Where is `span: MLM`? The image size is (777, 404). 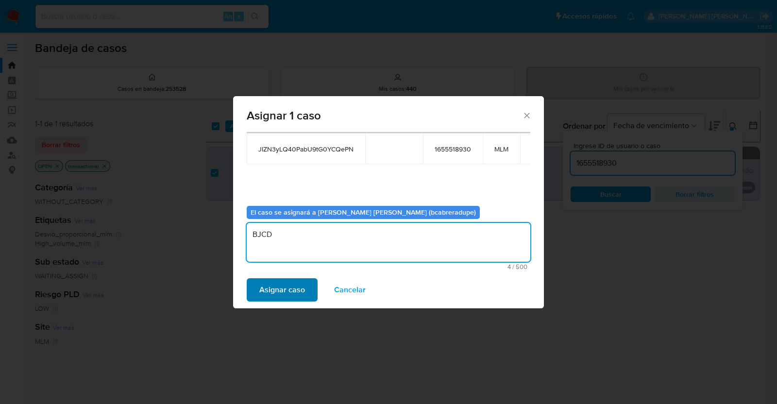
span: MLM is located at coordinates (501, 149).